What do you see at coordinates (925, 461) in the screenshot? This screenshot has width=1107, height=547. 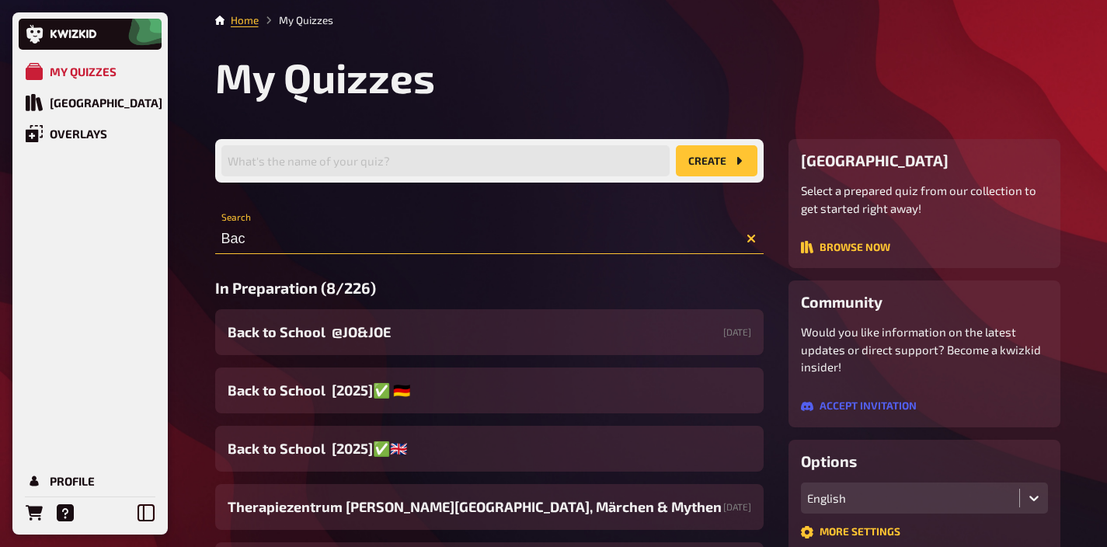 I see `h3: Options` at bounding box center [925, 461].